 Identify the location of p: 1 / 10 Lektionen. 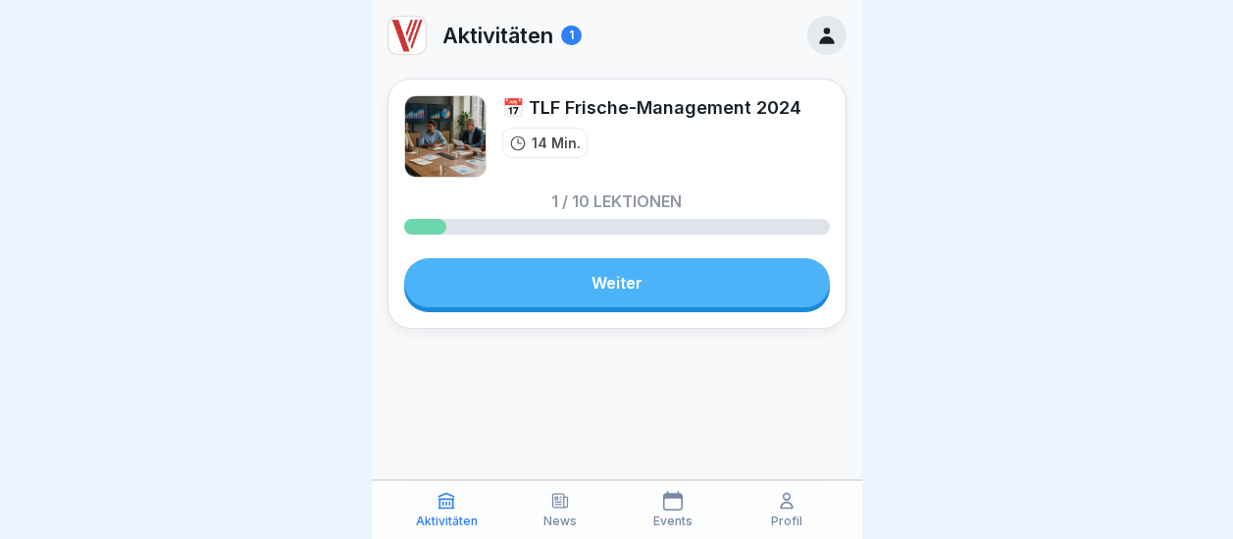
(616, 201).